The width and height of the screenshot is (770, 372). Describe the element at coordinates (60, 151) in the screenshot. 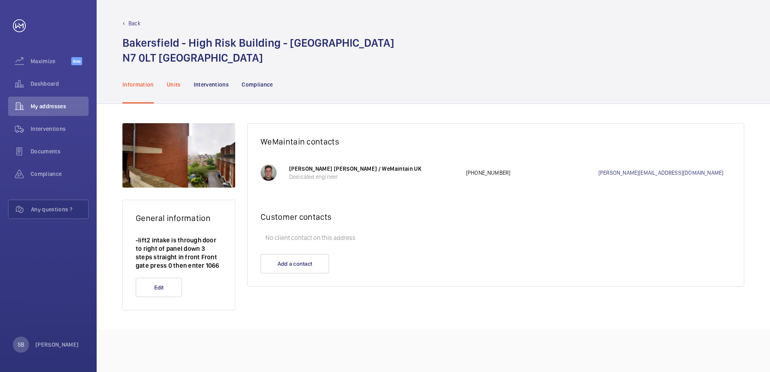

I see `span: Documents` at that location.